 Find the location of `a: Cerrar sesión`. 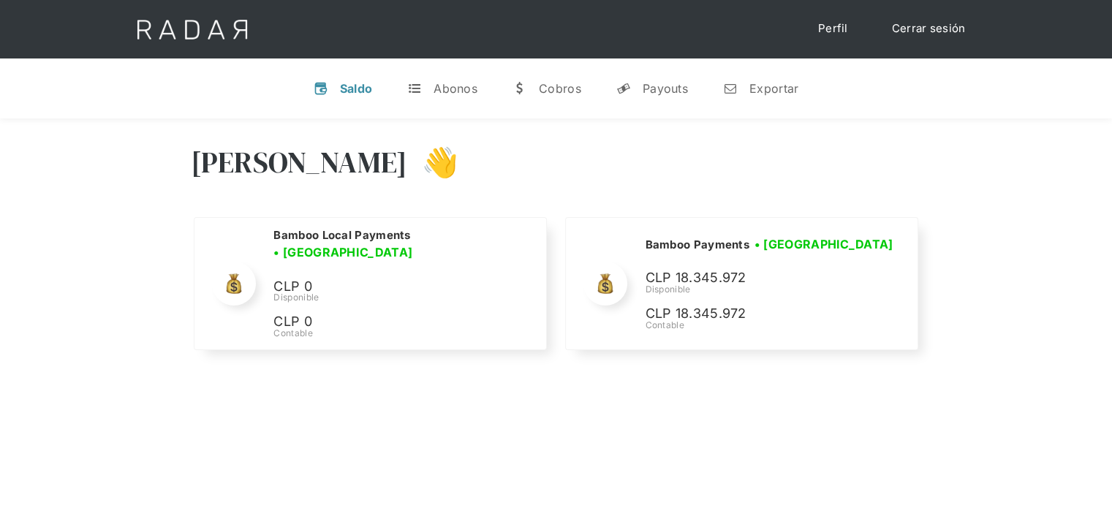

a: Cerrar sesión is located at coordinates (929, 29).